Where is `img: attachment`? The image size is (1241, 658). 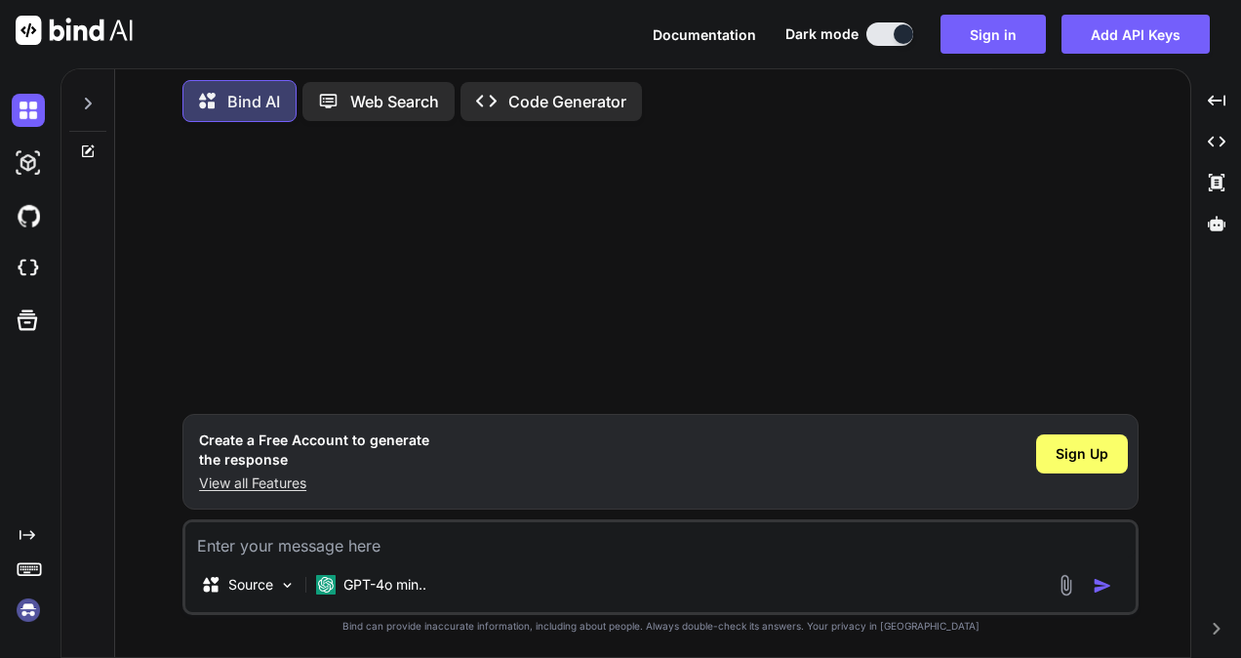
img: attachment is located at coordinates (1066, 584).